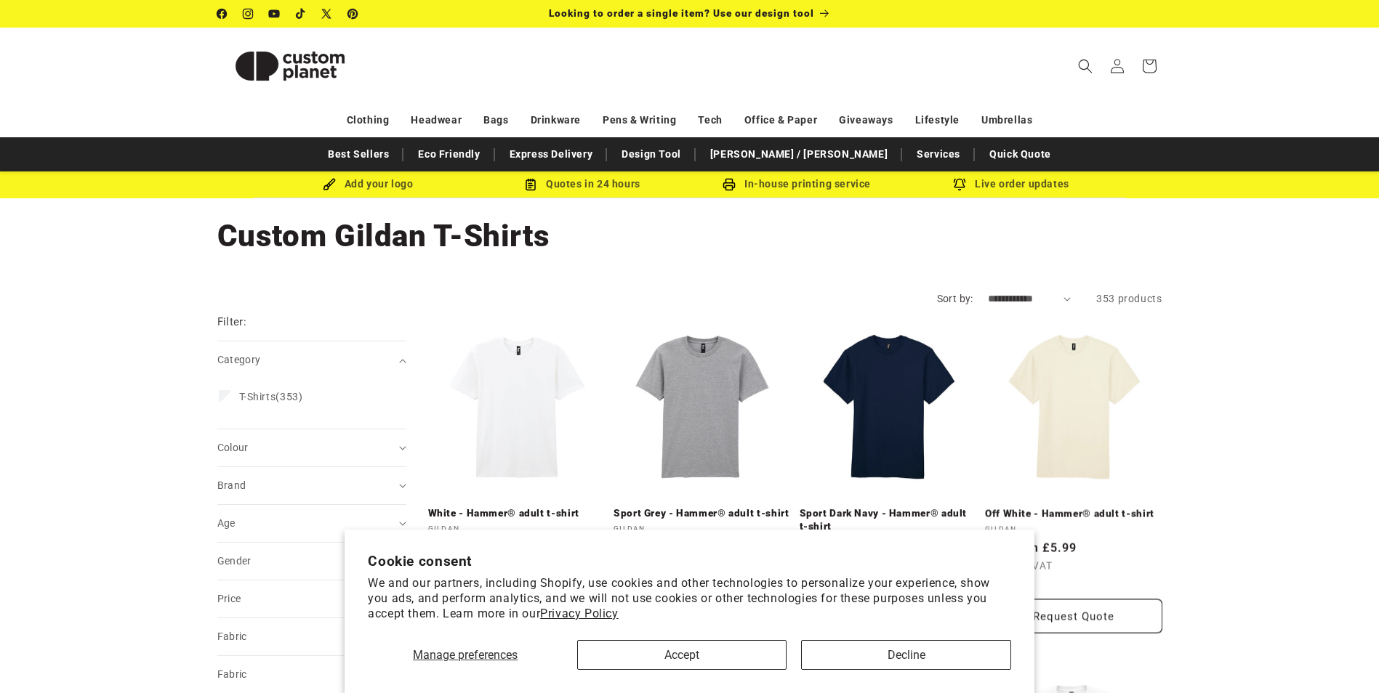 The image size is (1379, 693). I want to click on h1: Custom Gildan T-Shirts, so click(690, 236).